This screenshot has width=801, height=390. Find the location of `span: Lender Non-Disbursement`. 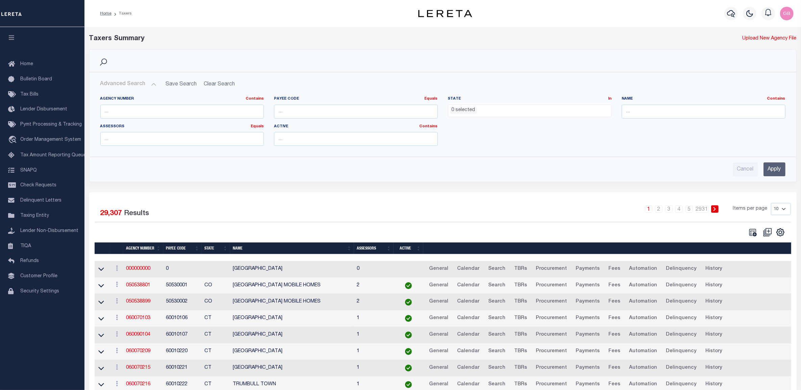

span: Lender Non-Disbursement is located at coordinates (49, 231).